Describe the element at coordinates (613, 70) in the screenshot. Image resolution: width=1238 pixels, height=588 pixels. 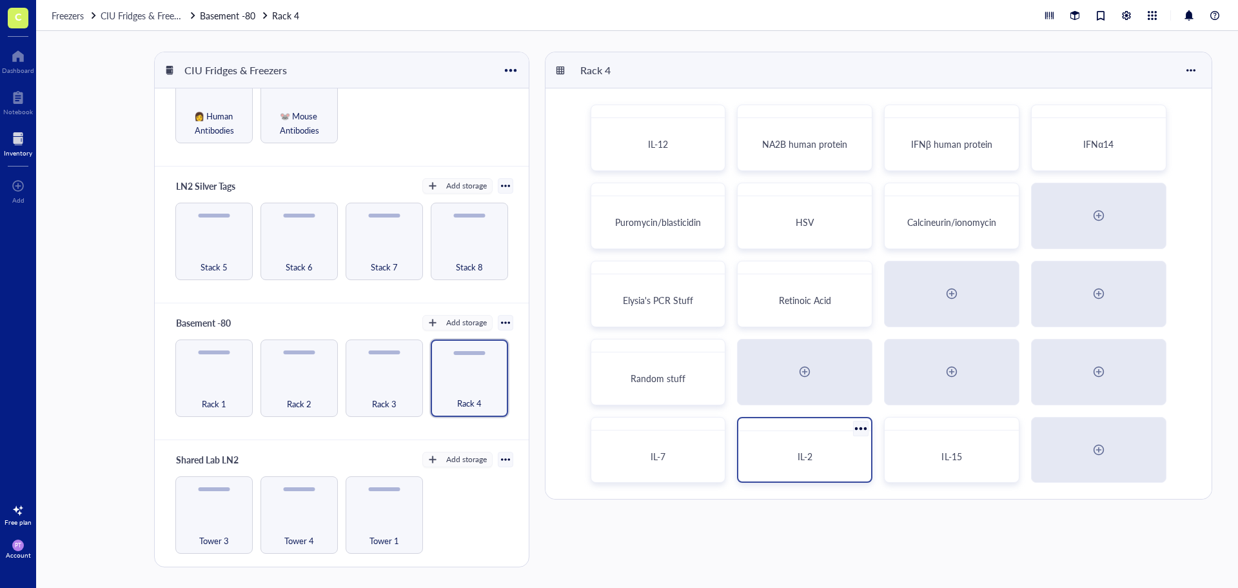
I see `div: Rack 4` at that location.